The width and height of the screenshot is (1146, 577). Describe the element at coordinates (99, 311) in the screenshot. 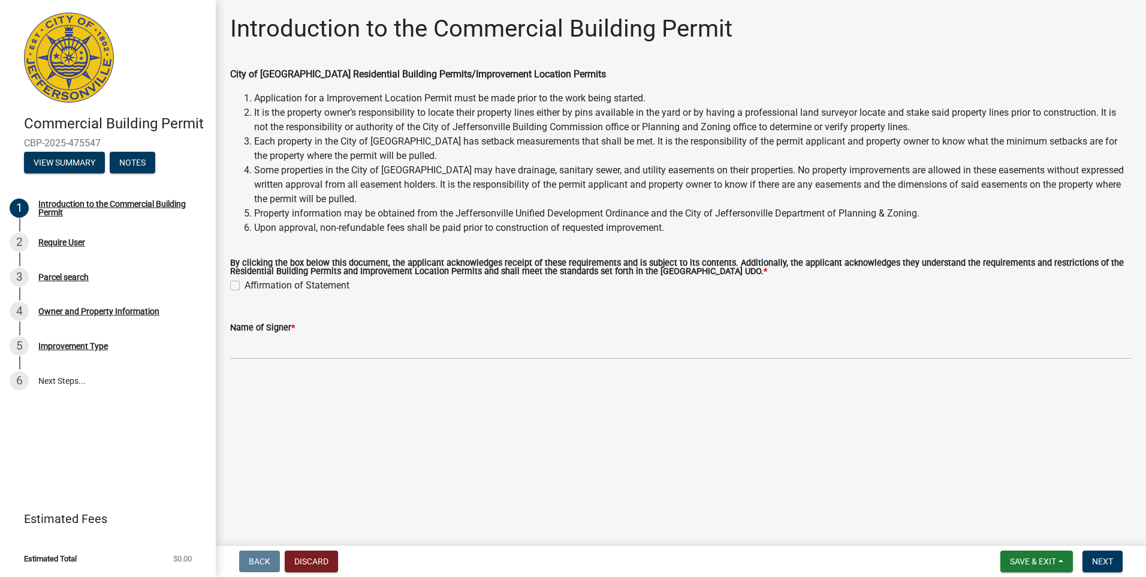

I see `div: Owner and Property Information` at that location.